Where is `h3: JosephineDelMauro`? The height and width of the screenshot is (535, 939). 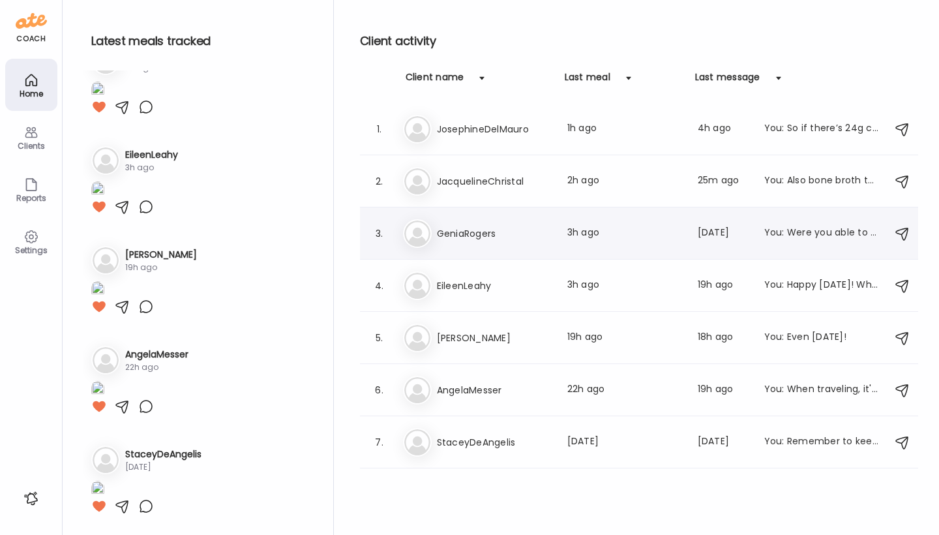 h3: JosephineDelMauro is located at coordinates (494, 129).